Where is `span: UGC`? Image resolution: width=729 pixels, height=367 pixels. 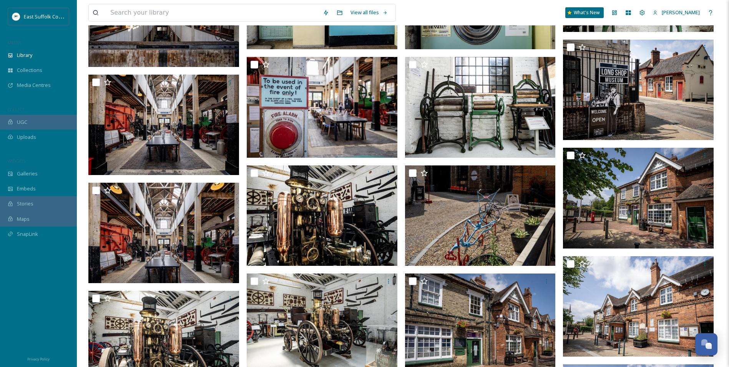
span: UGC is located at coordinates (22, 122).